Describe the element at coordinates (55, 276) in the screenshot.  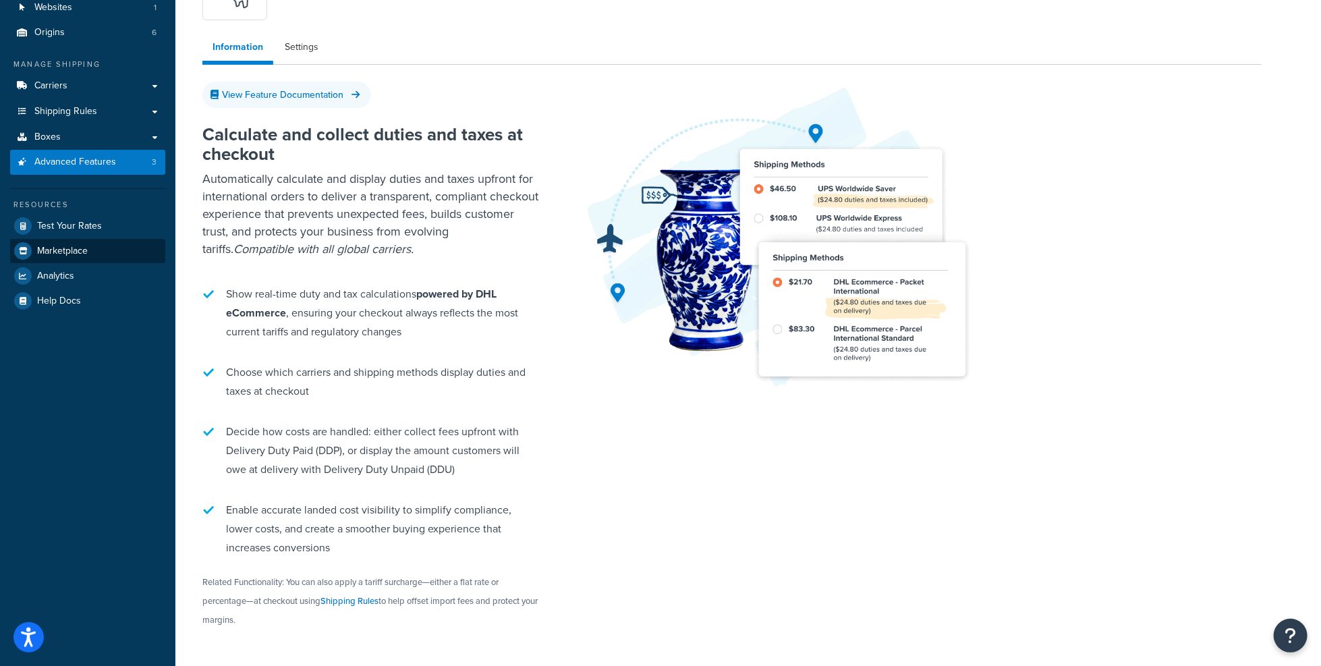
I see `span: Analytics` at that location.